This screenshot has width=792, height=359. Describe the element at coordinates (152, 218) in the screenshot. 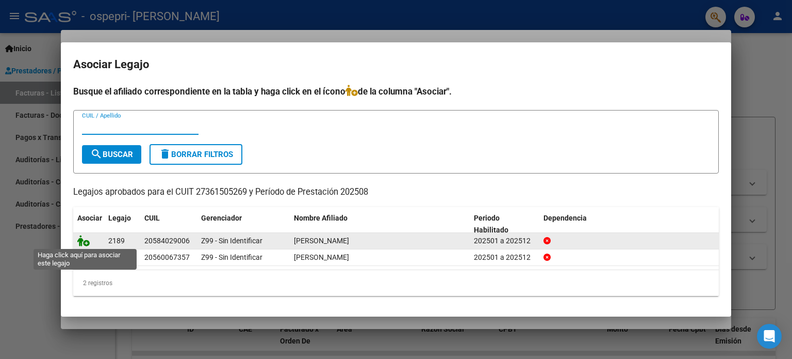

I see `span: CUIL` at that location.